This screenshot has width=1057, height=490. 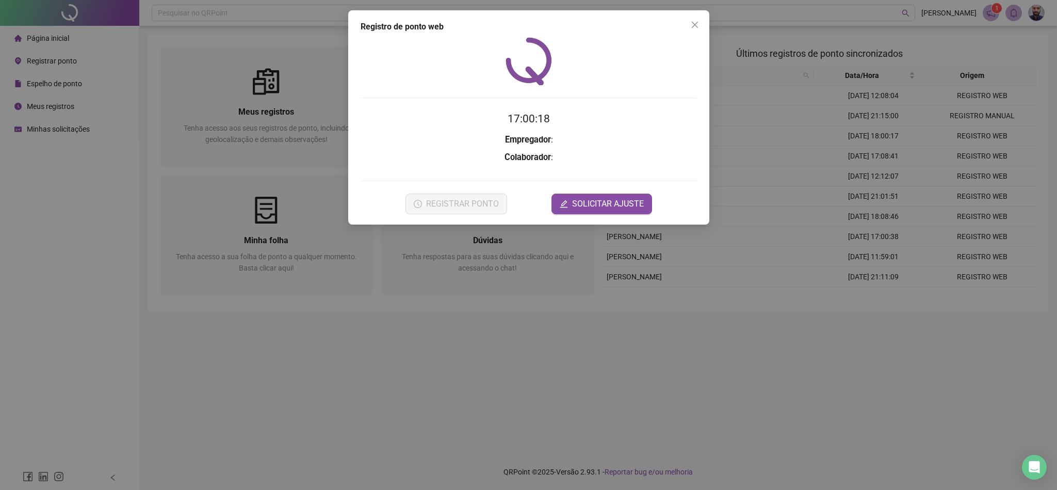 I want to click on img: QRPoint, so click(x=529, y=61).